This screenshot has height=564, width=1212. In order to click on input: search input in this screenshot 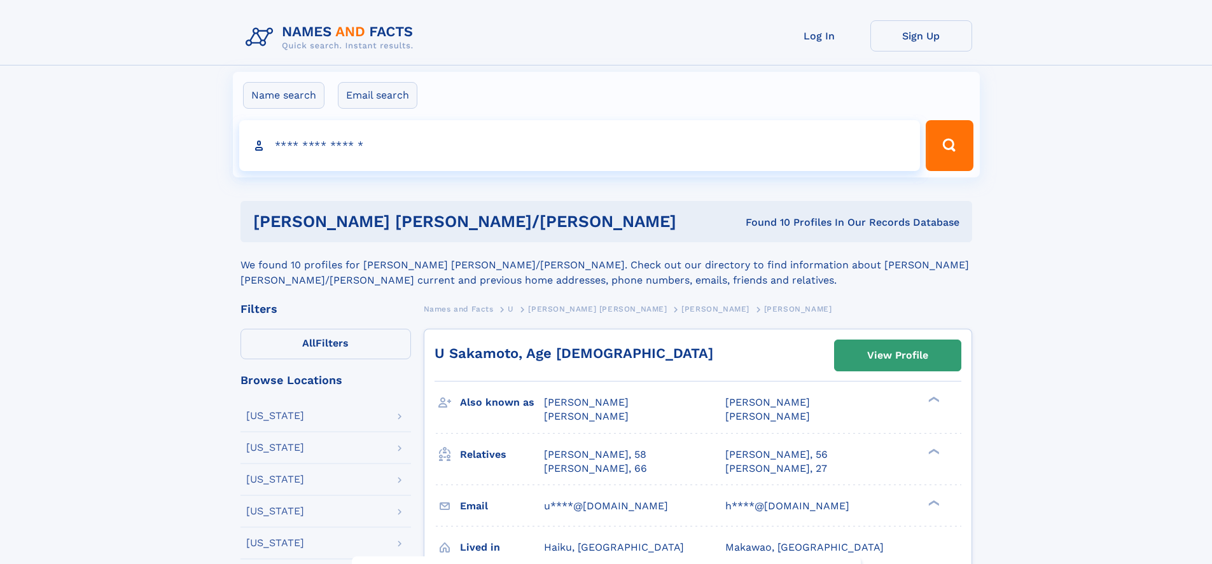, I will do `click(579, 146)`.